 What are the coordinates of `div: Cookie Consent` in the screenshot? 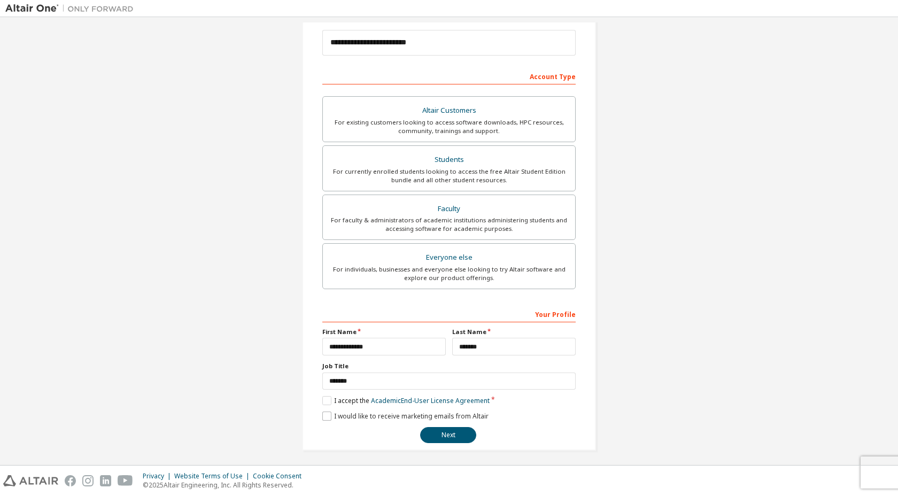 It's located at (280, 476).